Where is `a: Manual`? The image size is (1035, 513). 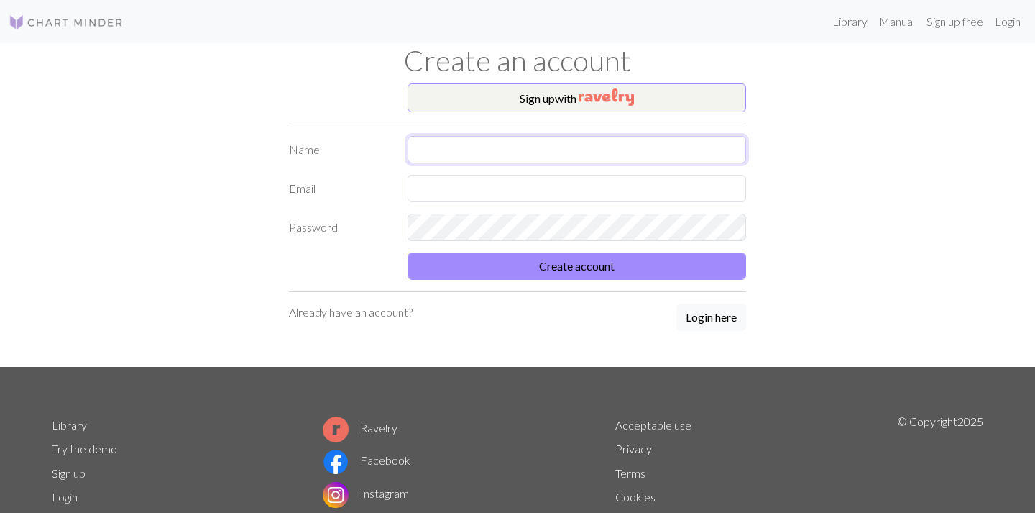
a: Manual is located at coordinates (897, 22).